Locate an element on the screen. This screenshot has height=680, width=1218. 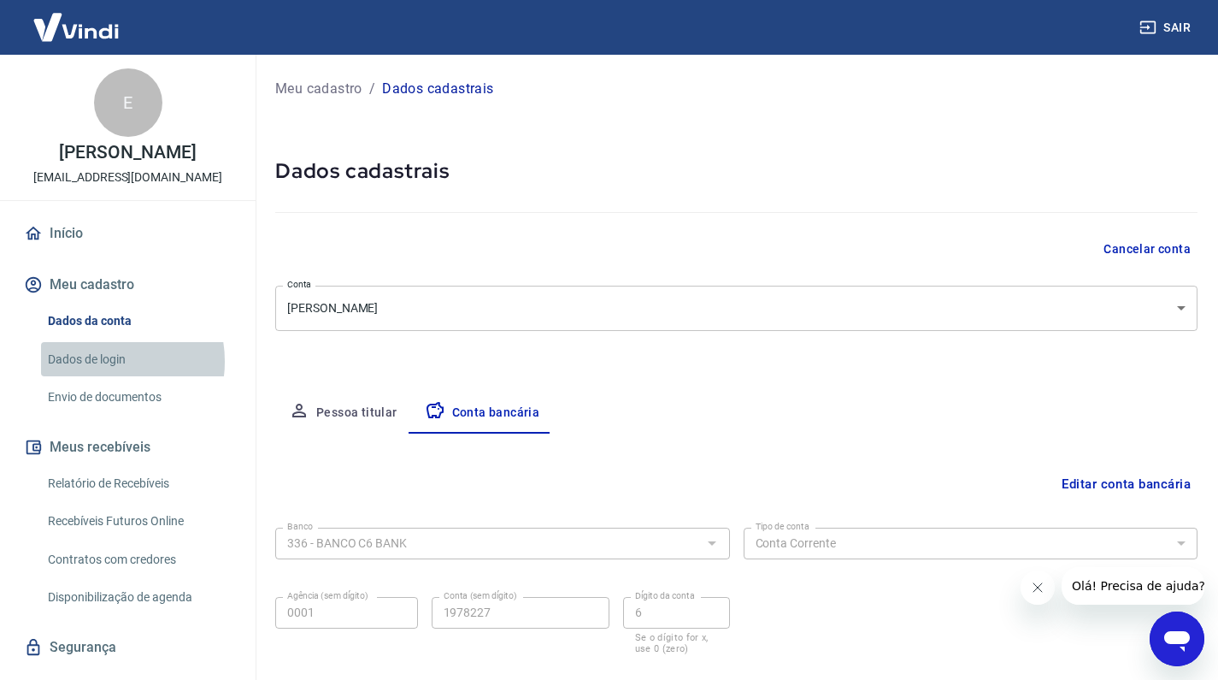
label: Banco is located at coordinates (300, 526).